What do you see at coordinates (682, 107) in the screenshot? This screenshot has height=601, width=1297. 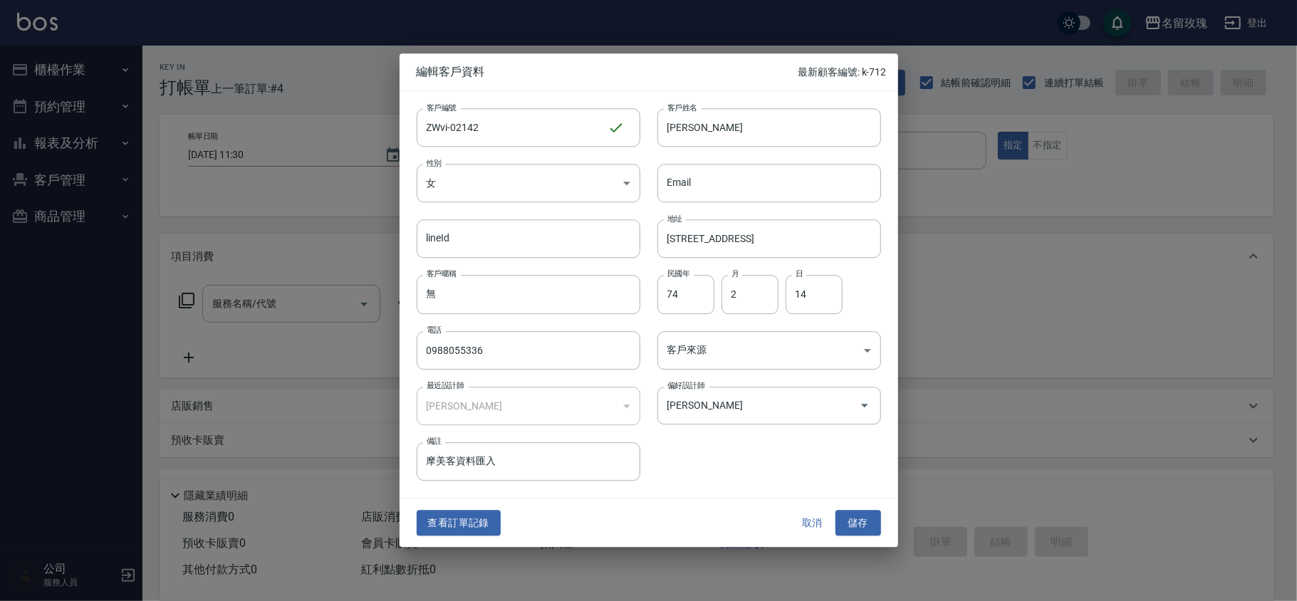 I see `label: 客戶姓名` at bounding box center [682, 107].